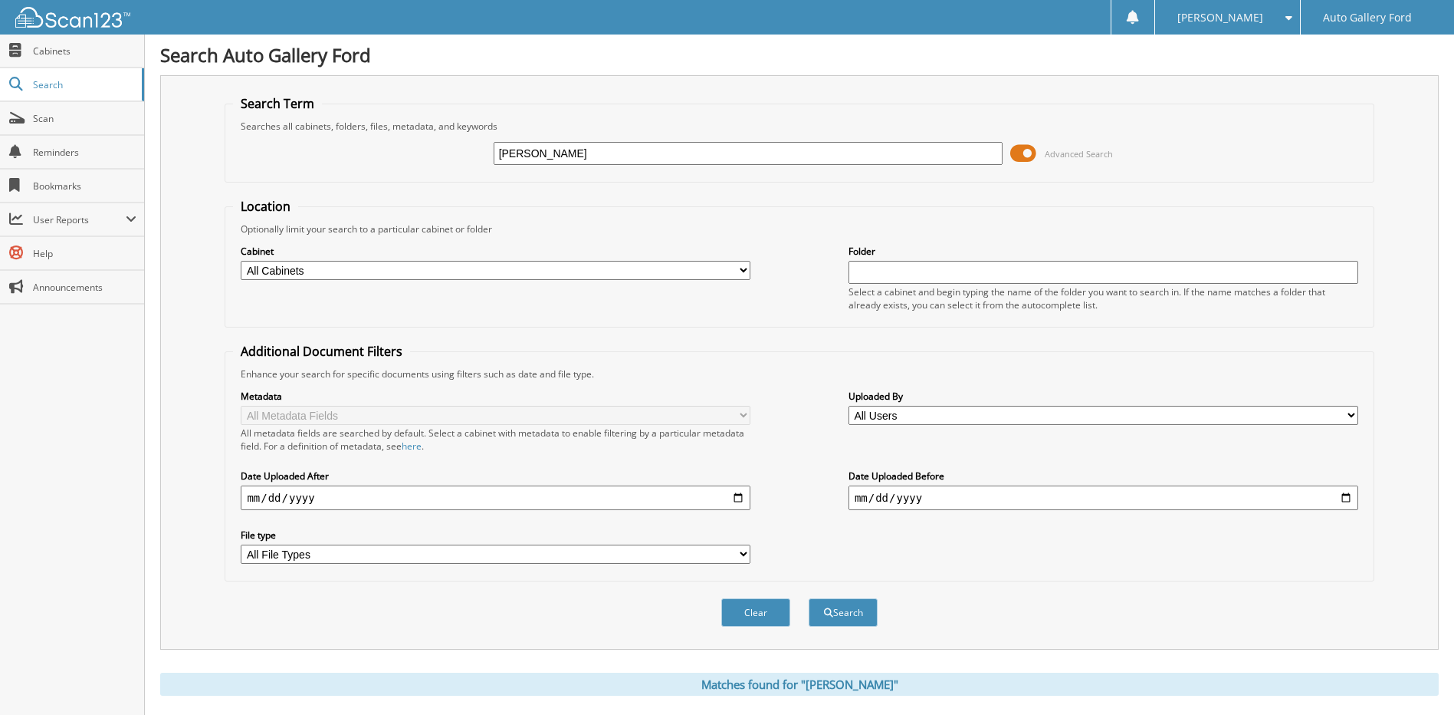 This screenshot has width=1454, height=715. Describe the element at coordinates (1079, 153) in the screenshot. I see `span: Advanced Search` at that location.